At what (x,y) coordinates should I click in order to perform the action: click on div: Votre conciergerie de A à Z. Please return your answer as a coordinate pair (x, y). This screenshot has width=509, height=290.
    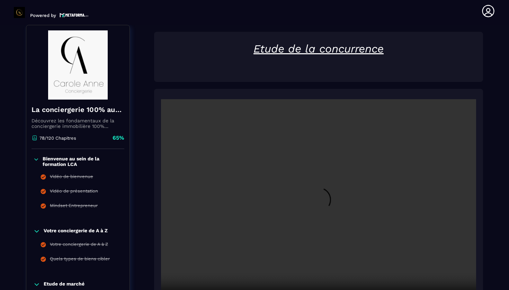
    Looking at the image, I should click on (79, 246).